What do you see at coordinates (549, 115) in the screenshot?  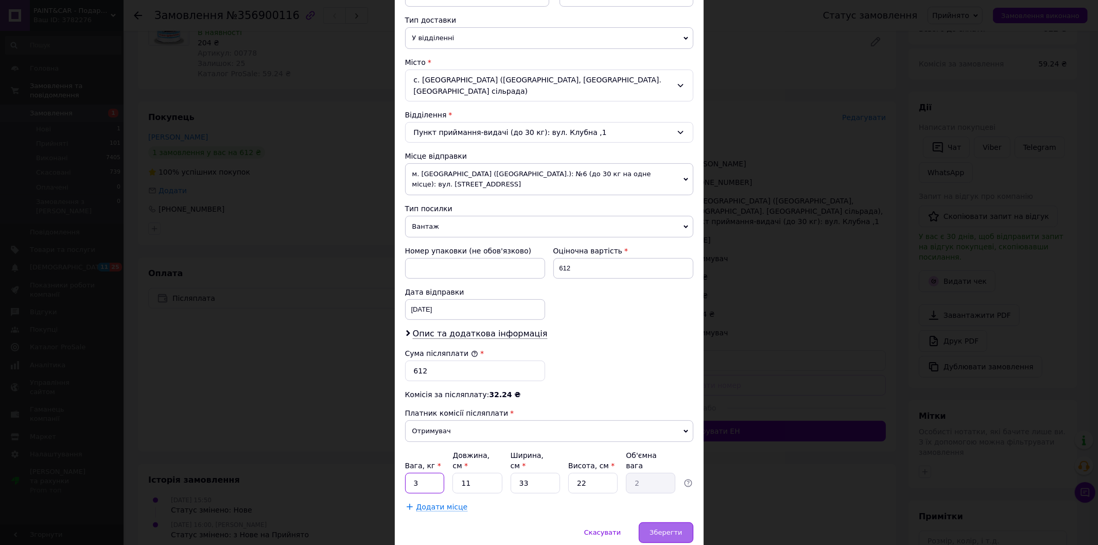 I see `div: Відділення` at bounding box center [549, 115].